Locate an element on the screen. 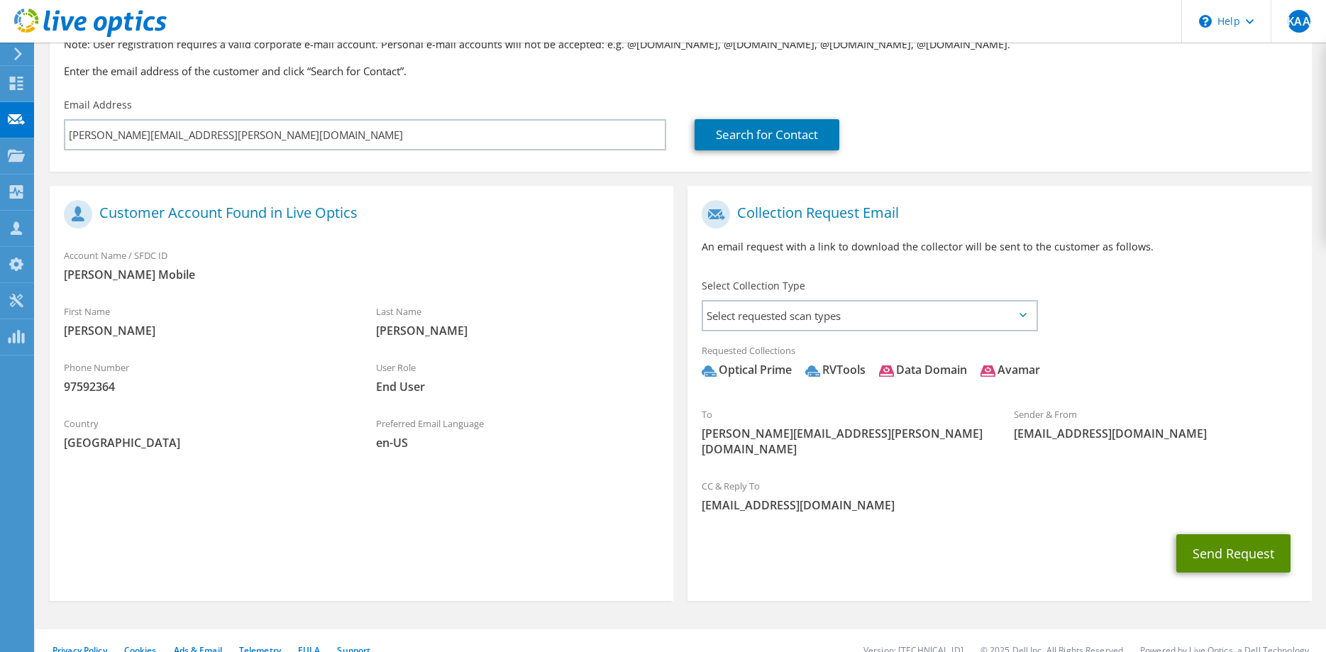 The height and width of the screenshot is (652, 1326). span: End User is located at coordinates (518, 387).